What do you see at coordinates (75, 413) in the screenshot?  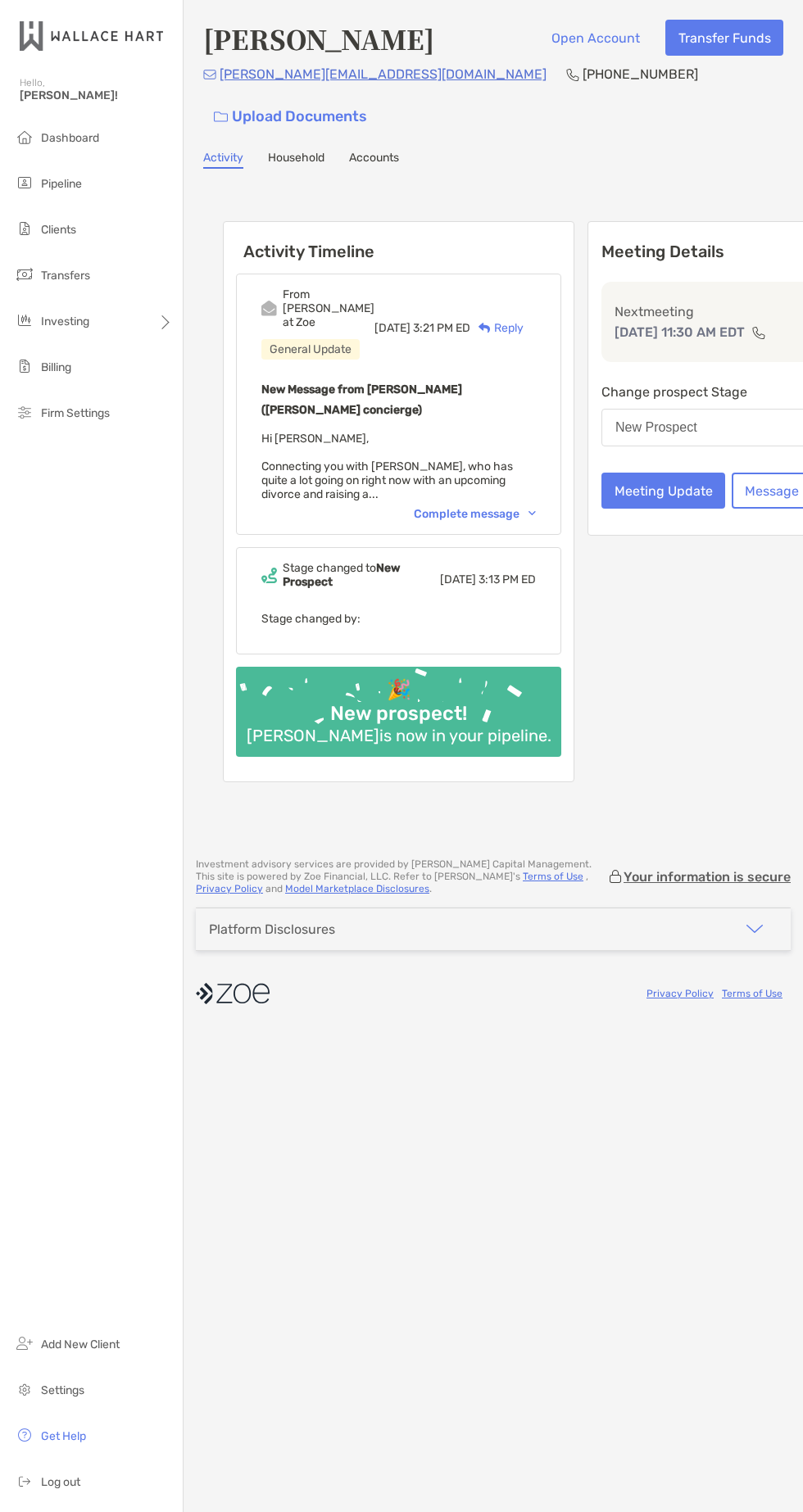 I see `span: Firm Settings` at bounding box center [75, 413].